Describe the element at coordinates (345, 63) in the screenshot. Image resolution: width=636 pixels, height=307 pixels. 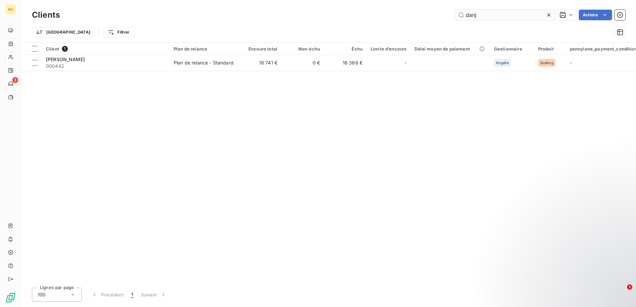
I see `td: 16 368 €` at that location.